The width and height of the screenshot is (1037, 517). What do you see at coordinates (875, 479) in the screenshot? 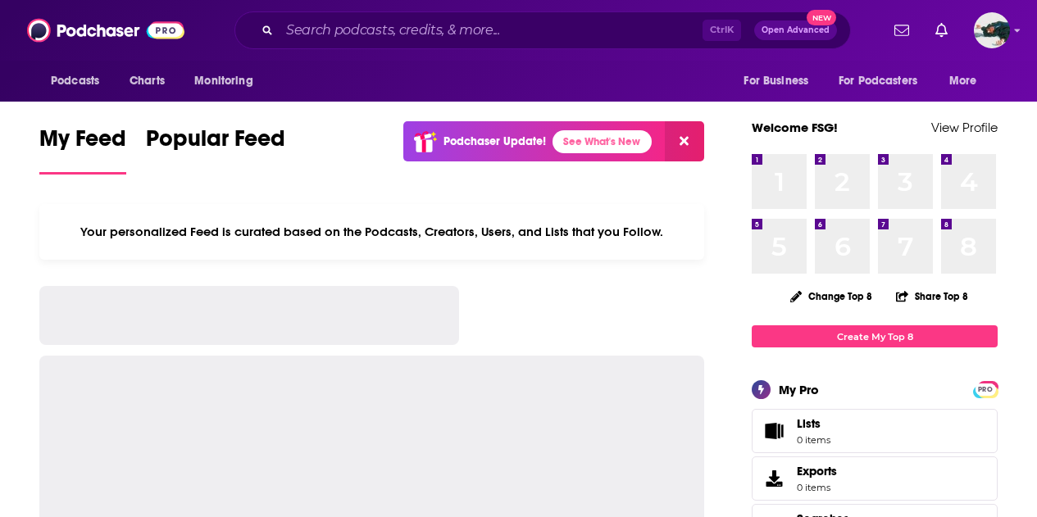
I see `a: Exports` at bounding box center [875, 479].